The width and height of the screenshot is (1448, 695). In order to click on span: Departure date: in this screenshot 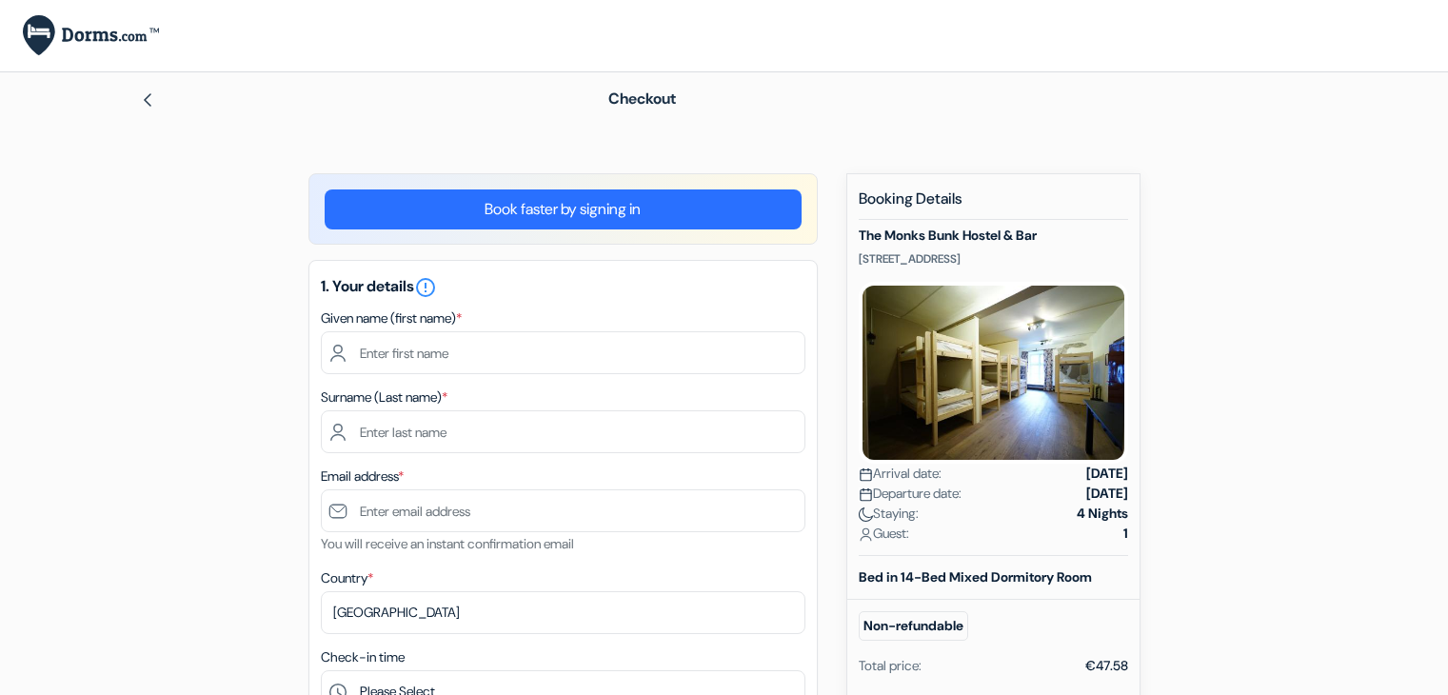, I will do `click(910, 493)`.